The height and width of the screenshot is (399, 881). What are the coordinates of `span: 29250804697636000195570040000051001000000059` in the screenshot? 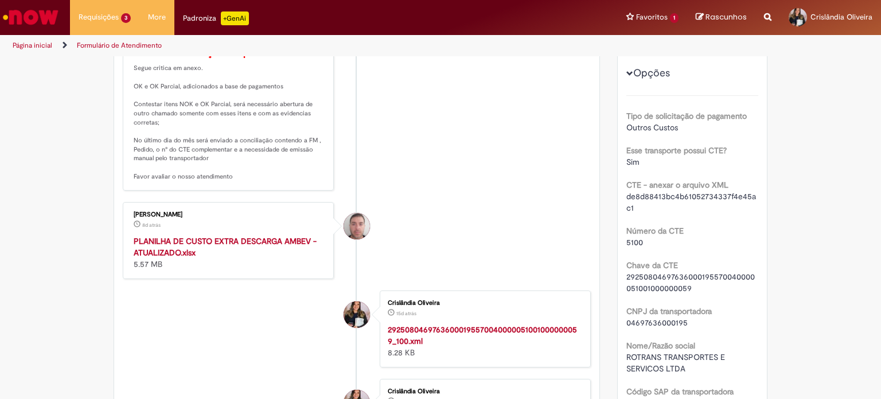 It's located at (691, 282).